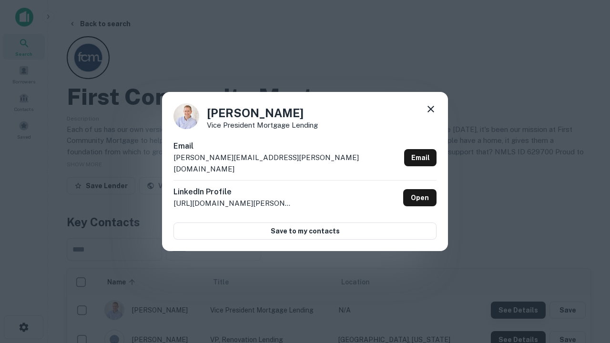 Image resolution: width=610 pixels, height=343 pixels. Describe the element at coordinates (586, 259) in the screenshot. I see `div: Chat Widget` at that location.